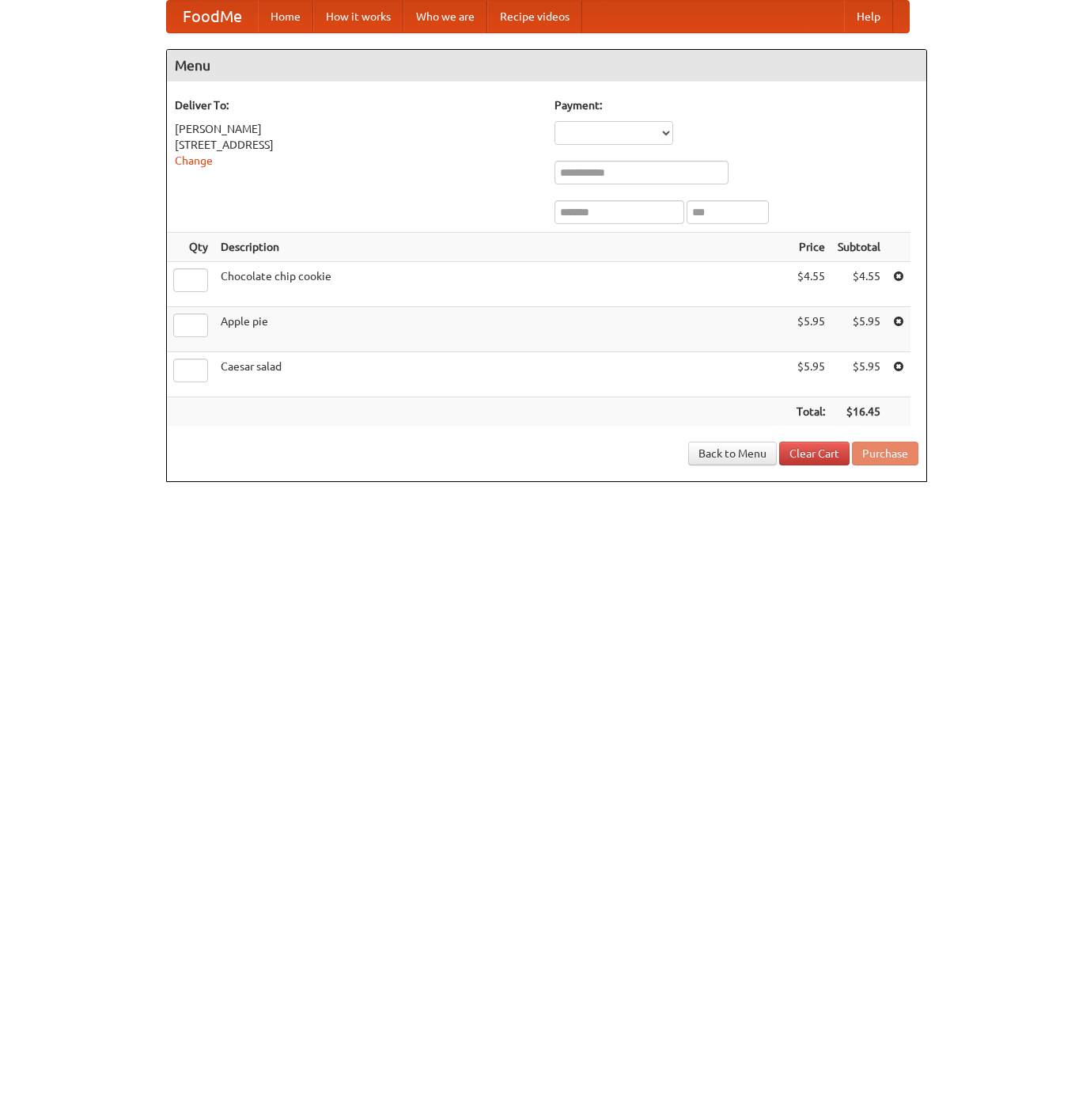 This screenshot has height=1120, width=1075. I want to click on td: Apple pie, so click(502, 329).